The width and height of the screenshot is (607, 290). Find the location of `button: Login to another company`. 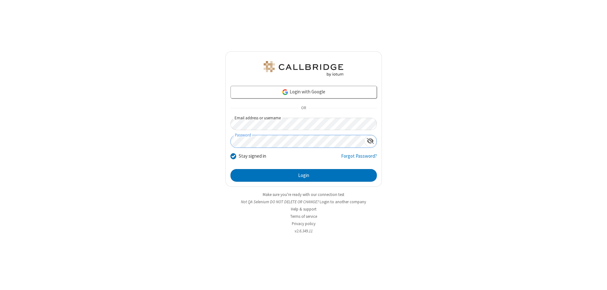

button: Login to another company is located at coordinates (343, 202).